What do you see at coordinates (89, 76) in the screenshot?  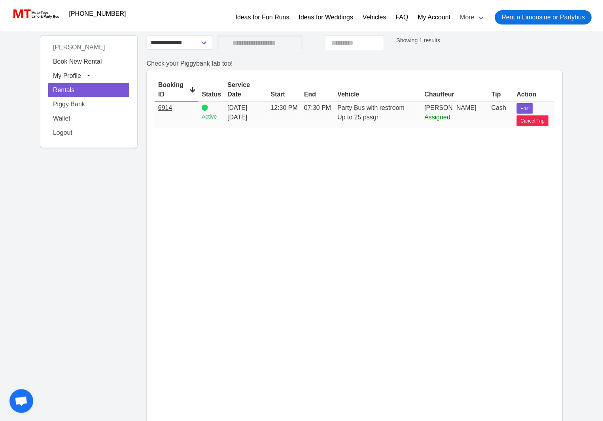 I see `div: My Profile` at bounding box center [89, 76].